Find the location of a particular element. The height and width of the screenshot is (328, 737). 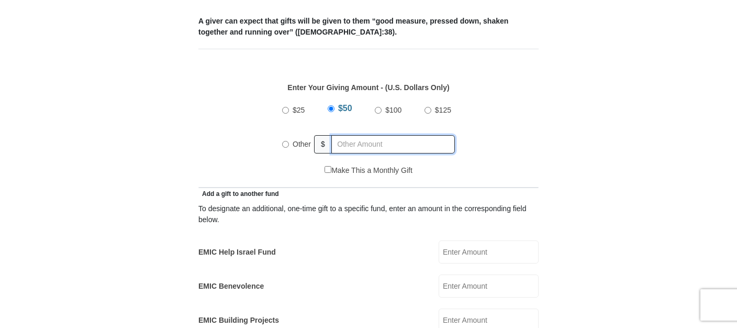

span: $50 is located at coordinates (345, 108).